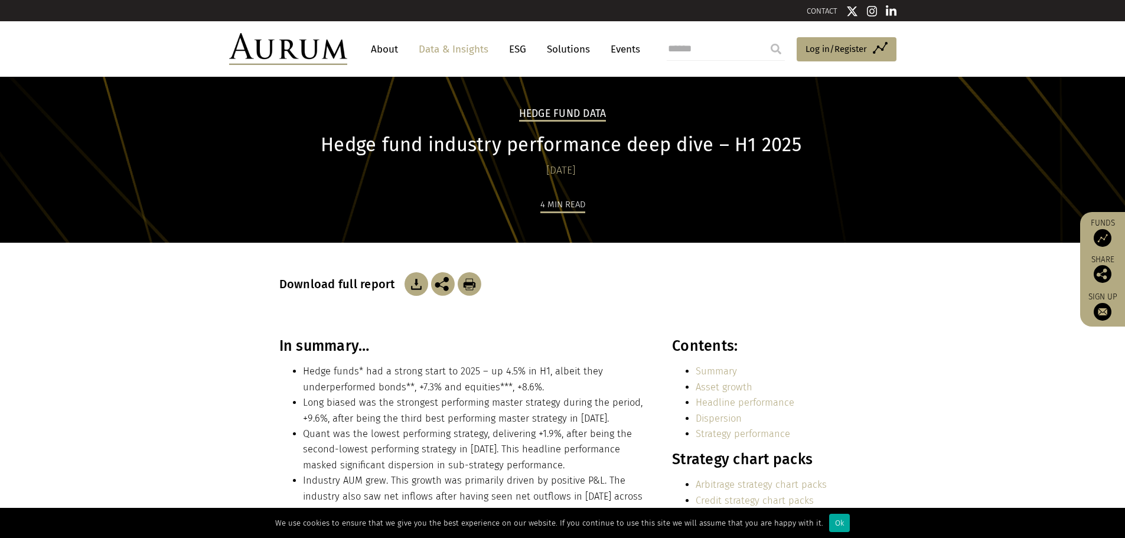 This screenshot has width=1125, height=538. I want to click on a: Summary, so click(716, 371).